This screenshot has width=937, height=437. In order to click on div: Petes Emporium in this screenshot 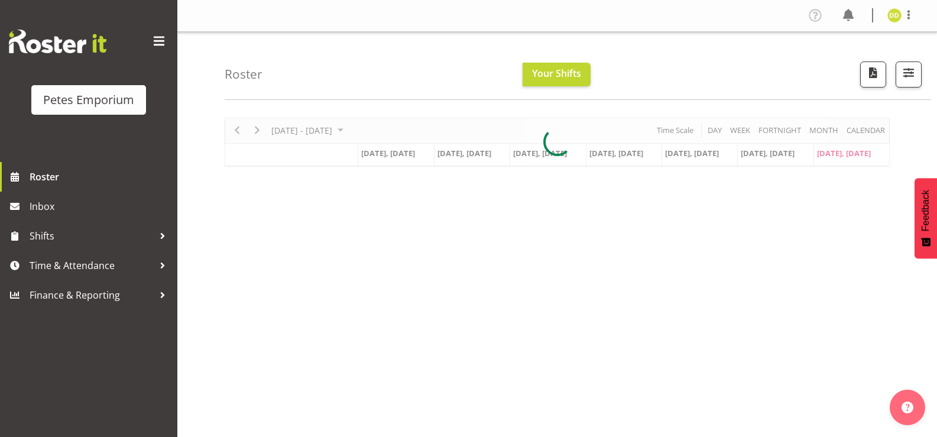, I will do `click(89, 100)`.